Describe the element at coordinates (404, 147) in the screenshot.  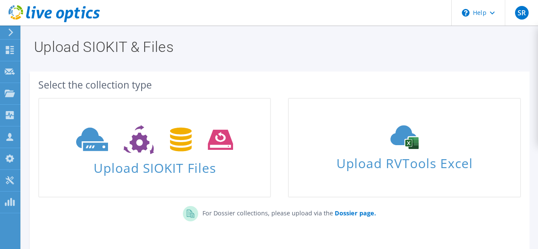
I see `a: Upload RVTools Excel` at that location.